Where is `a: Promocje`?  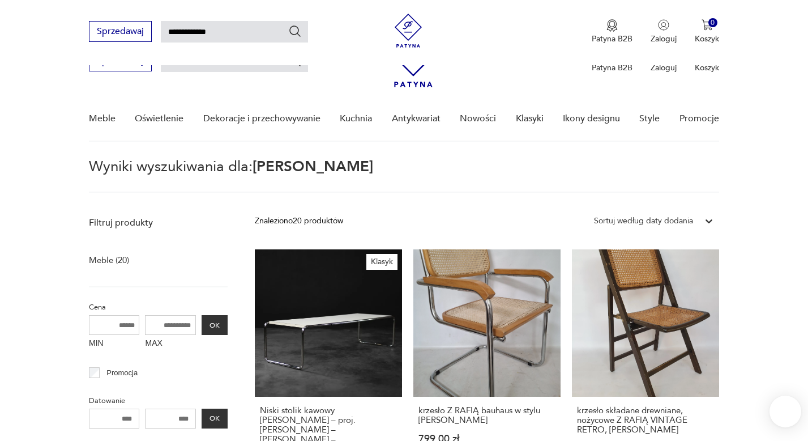
a: Promocje is located at coordinates (700, 118).